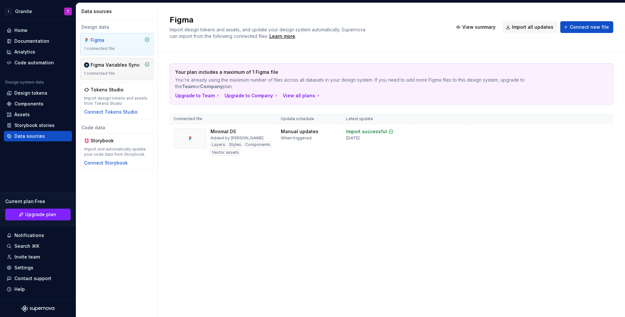  Describe the element at coordinates (38, 126) in the screenshot. I see `a: Storybook stories` at that location.